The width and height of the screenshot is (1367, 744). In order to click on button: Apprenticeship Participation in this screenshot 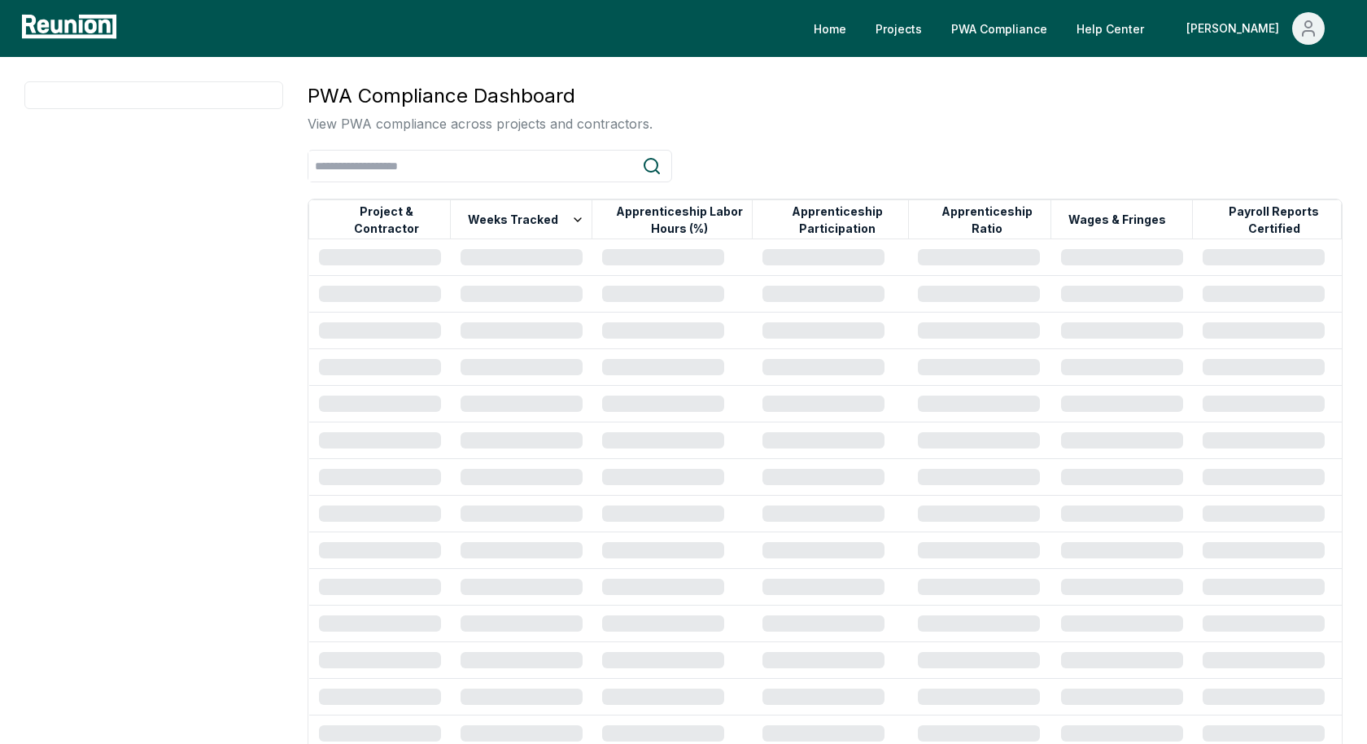, I will do `click(836, 220)`.